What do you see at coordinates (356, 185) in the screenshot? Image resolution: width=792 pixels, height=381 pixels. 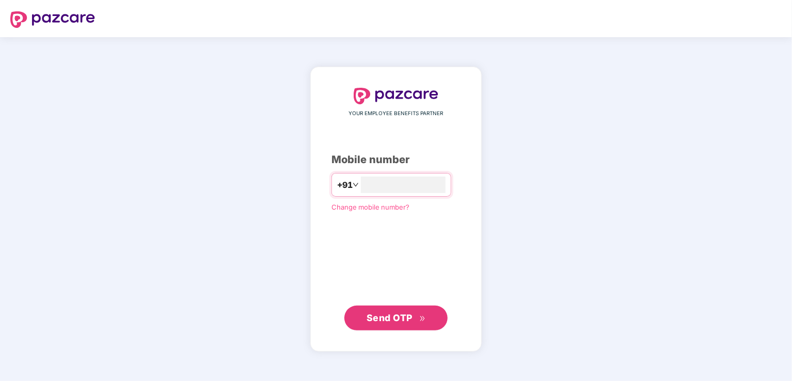 I see `span: down` at bounding box center [356, 185].